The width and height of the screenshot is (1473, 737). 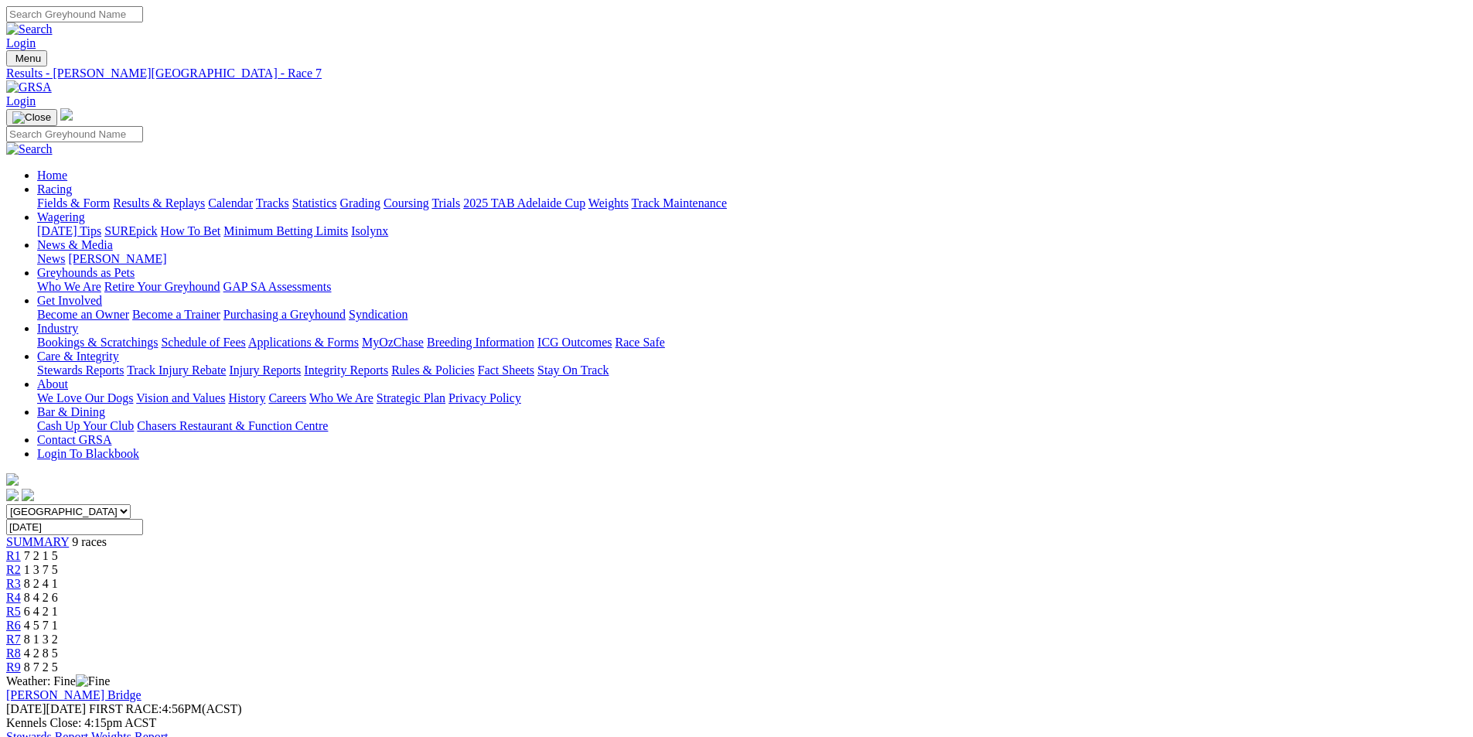 I want to click on button: Toggle navigation, so click(x=26, y=58).